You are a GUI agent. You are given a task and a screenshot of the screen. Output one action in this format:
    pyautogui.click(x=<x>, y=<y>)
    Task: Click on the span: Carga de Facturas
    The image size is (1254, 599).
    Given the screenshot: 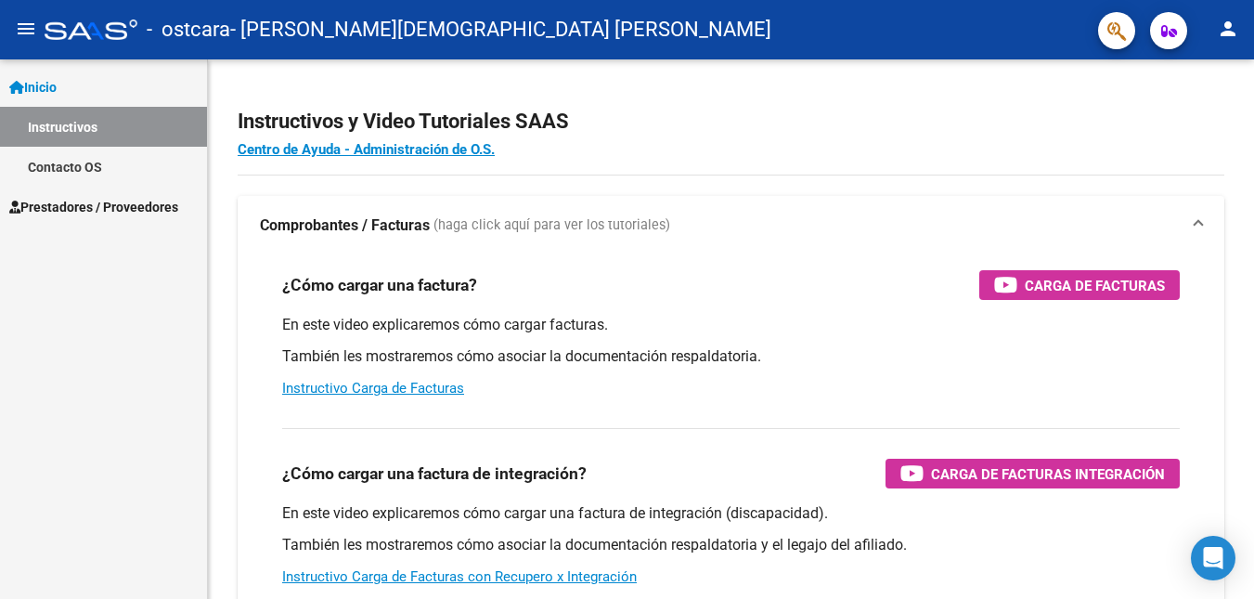 What is the action you would take?
    pyautogui.click(x=1094, y=285)
    